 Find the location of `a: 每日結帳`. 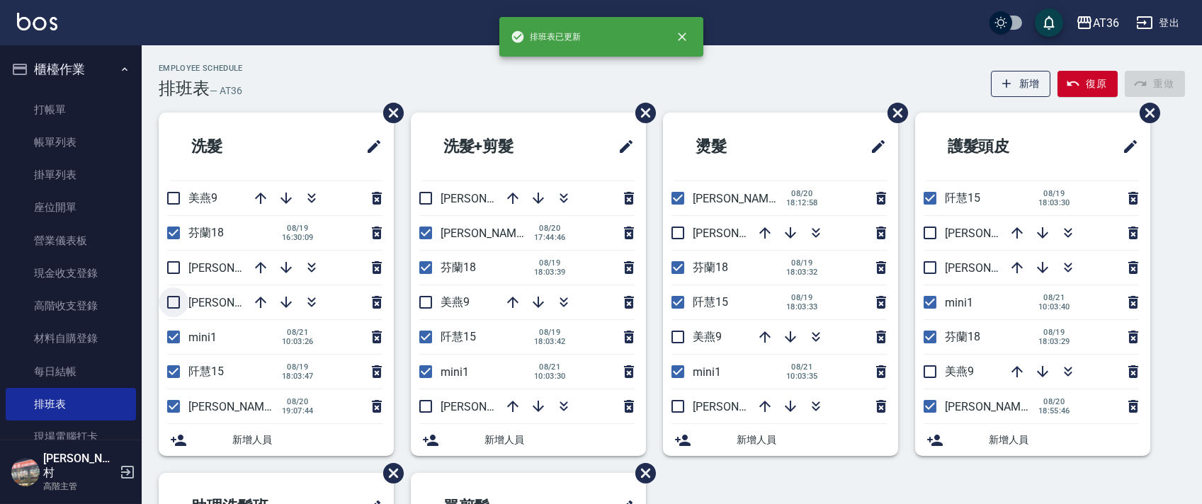

a: 每日結帳 is located at coordinates (71, 372).